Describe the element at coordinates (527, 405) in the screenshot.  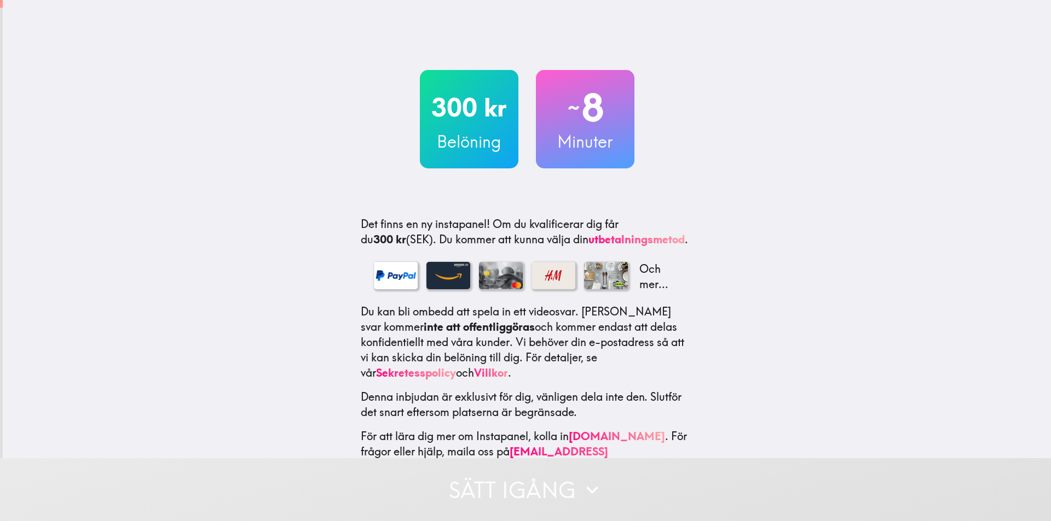
I see `p: Denna inbjudan är exklusivt för dig, vänligen dela inte den. Slutför det snart eftersom platserna...` at that location.